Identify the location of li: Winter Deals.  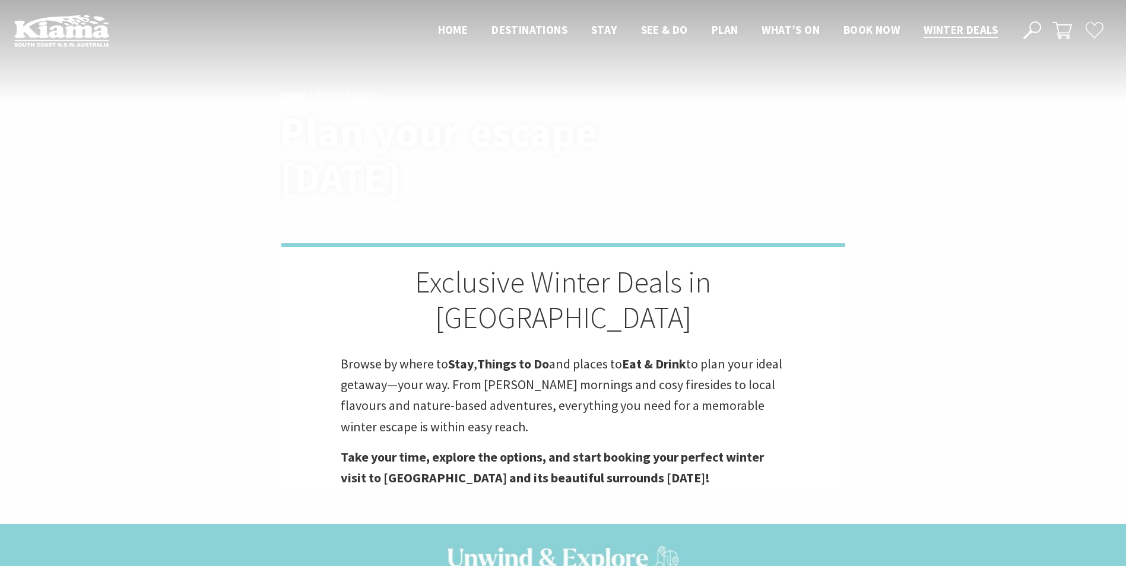
(347, 96).